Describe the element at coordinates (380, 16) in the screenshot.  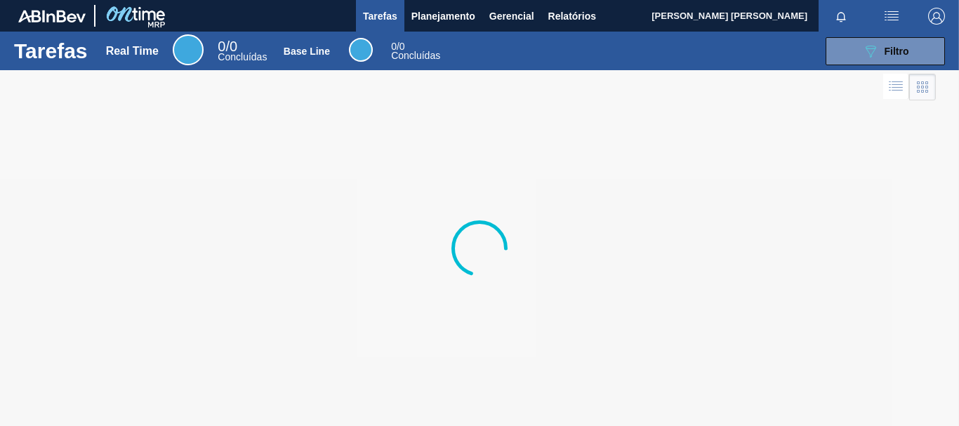
I see `span: Tarefas` at that location.